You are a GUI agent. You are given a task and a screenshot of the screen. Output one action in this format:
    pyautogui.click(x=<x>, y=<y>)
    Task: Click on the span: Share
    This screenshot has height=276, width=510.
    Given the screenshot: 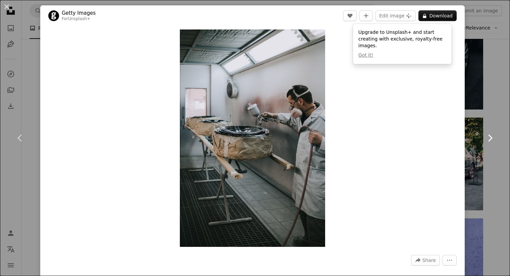 What is the action you would take?
    pyautogui.click(x=429, y=260)
    